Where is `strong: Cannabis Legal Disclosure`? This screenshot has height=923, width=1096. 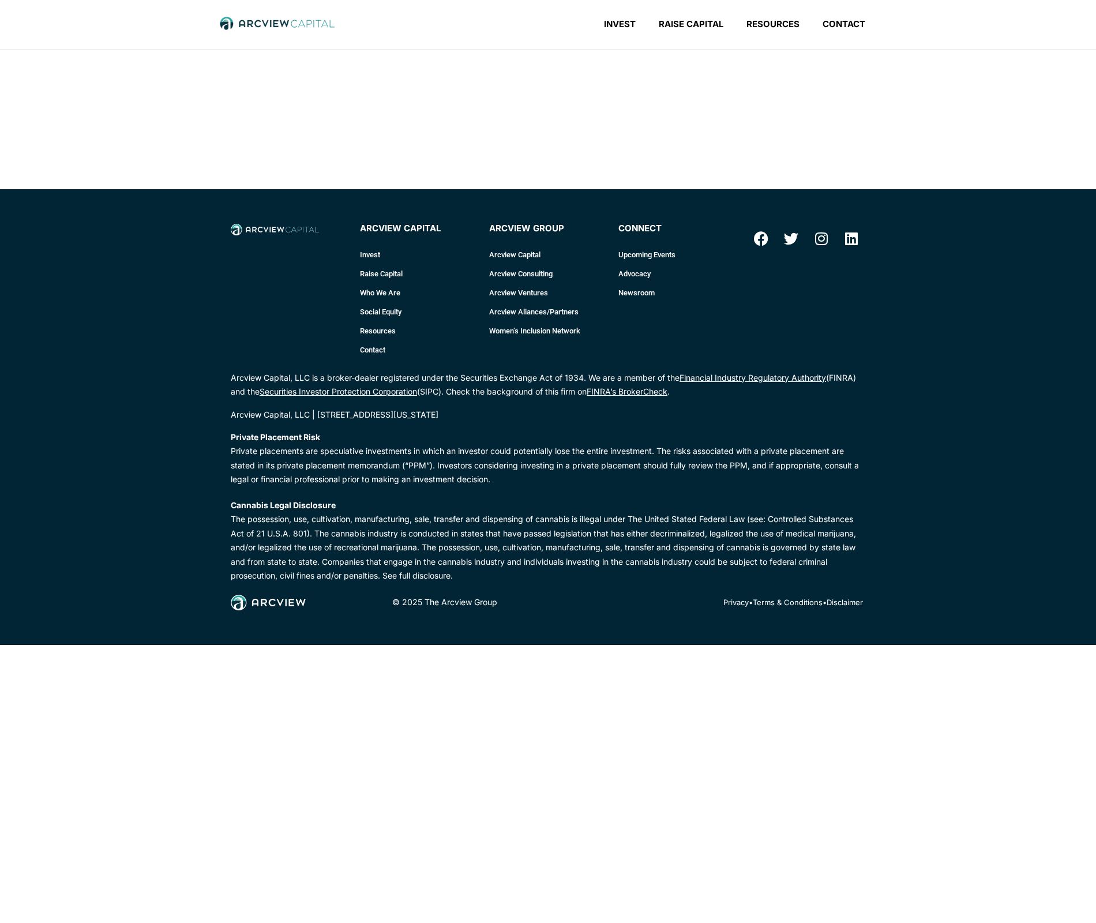
strong: Cannabis Legal Disclosure is located at coordinates (283, 505).